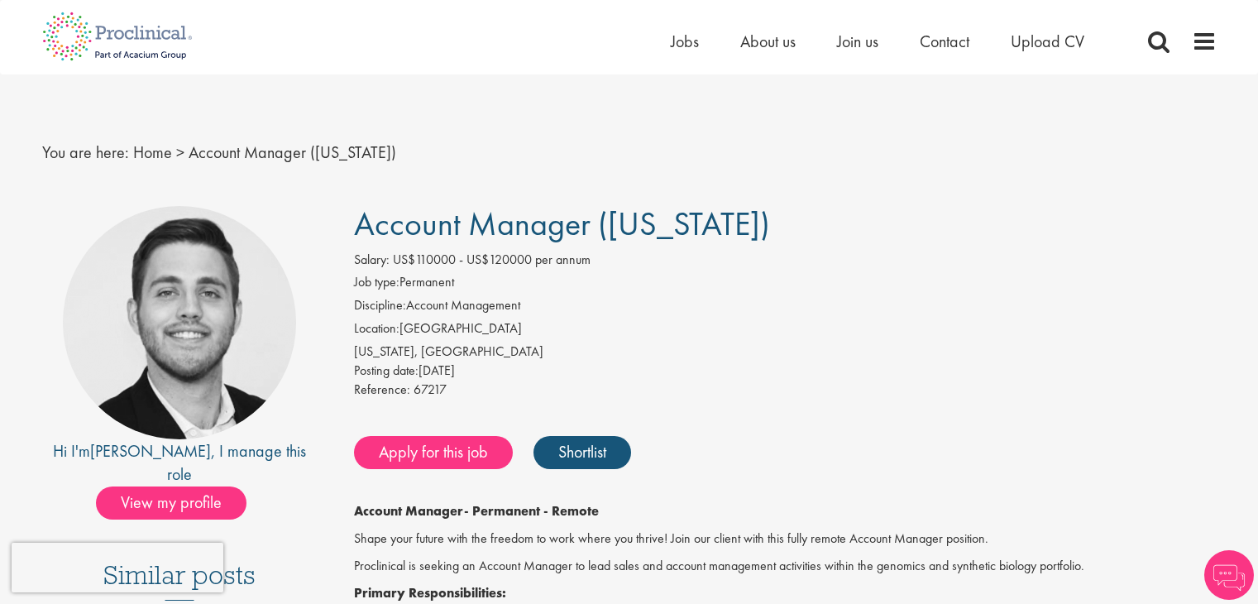 The height and width of the screenshot is (604, 1258). Describe the element at coordinates (945, 41) in the screenshot. I see `a: Contact` at that location.